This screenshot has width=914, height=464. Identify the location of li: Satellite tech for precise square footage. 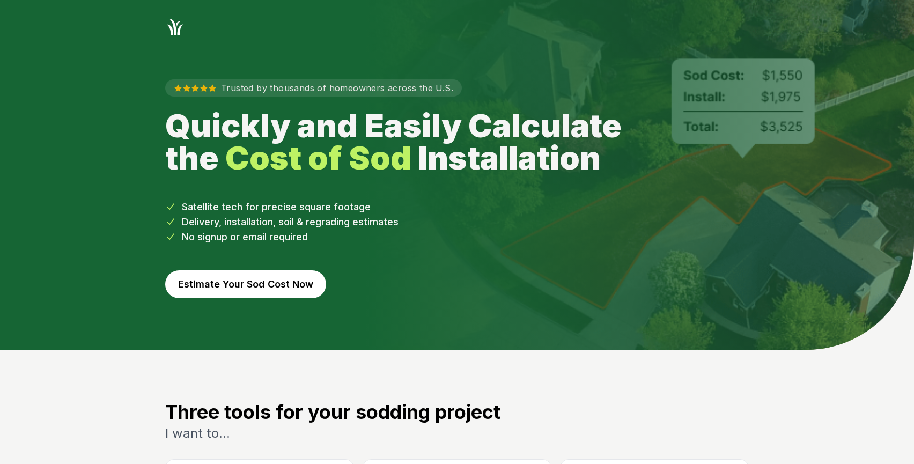
(457, 207).